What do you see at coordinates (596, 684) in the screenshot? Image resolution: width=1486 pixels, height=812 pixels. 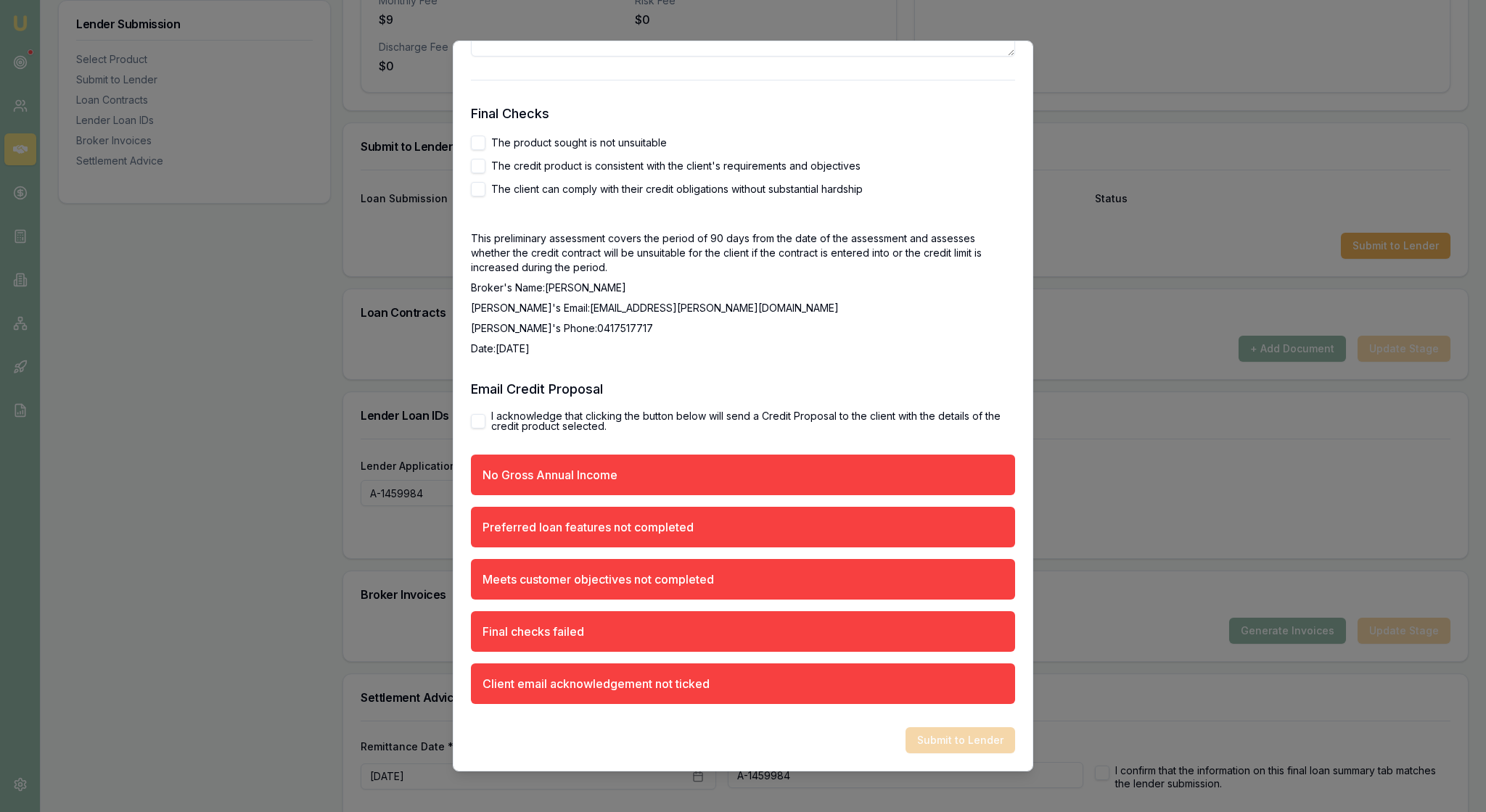 I see `div: Client email acknowledgement not ticked` at bounding box center [596, 684].